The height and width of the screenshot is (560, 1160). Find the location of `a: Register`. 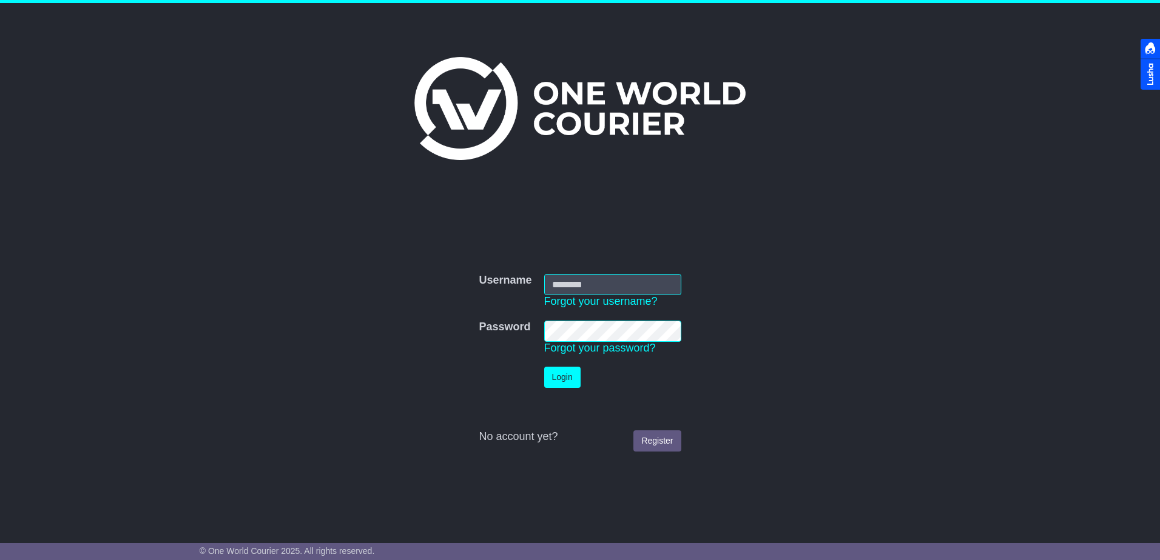

a: Register is located at coordinates (657, 441).